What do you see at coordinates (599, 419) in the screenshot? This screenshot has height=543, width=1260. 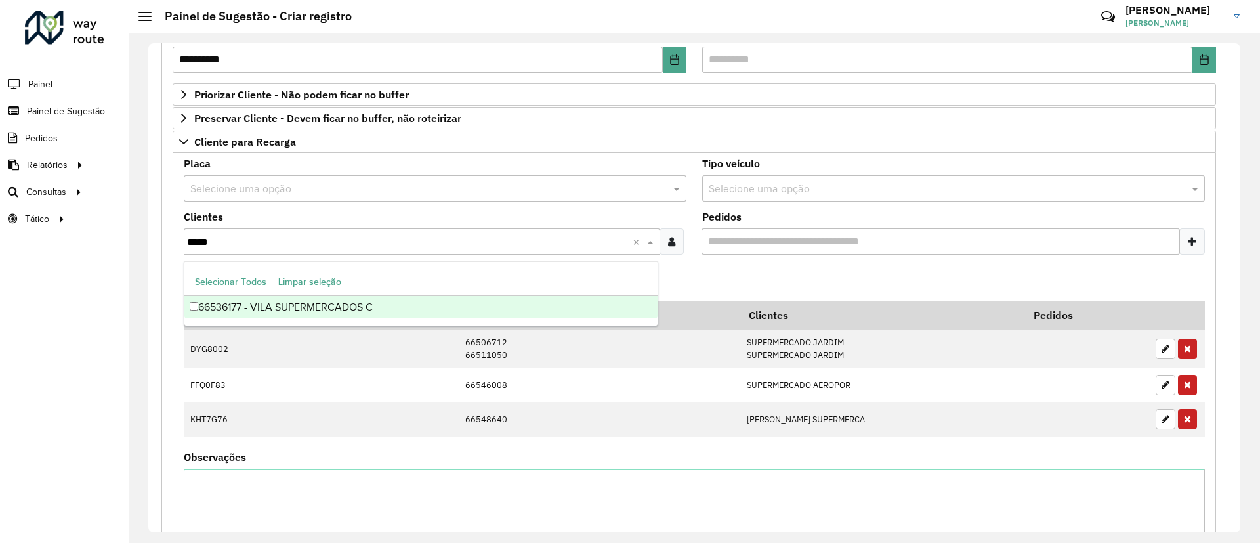 I see `td: 66548640` at bounding box center [599, 419].